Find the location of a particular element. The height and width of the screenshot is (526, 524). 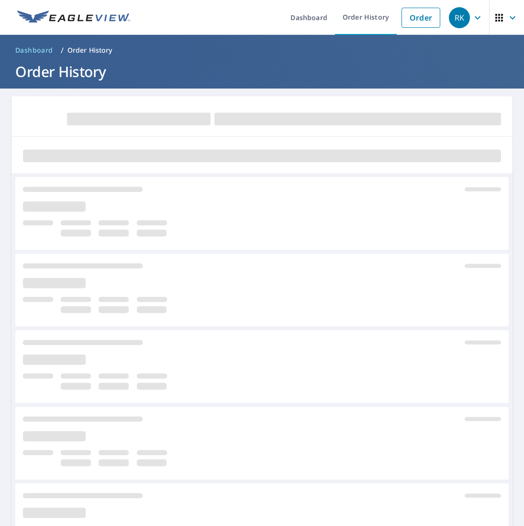

h1: Order History is located at coordinates (262, 71).